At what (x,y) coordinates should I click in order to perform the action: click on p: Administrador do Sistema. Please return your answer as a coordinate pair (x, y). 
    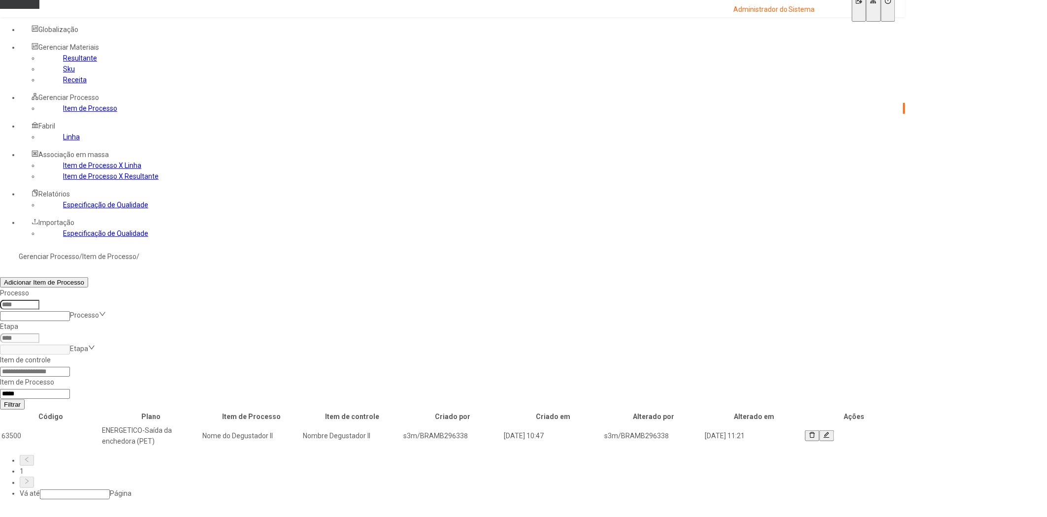
    Looking at the image, I should click on (788, 10).